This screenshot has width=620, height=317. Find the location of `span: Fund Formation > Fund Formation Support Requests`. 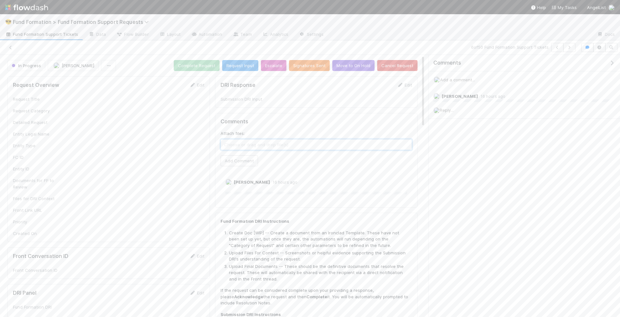

span: Fund Formation > Fund Formation Support Requests is located at coordinates (82, 22).